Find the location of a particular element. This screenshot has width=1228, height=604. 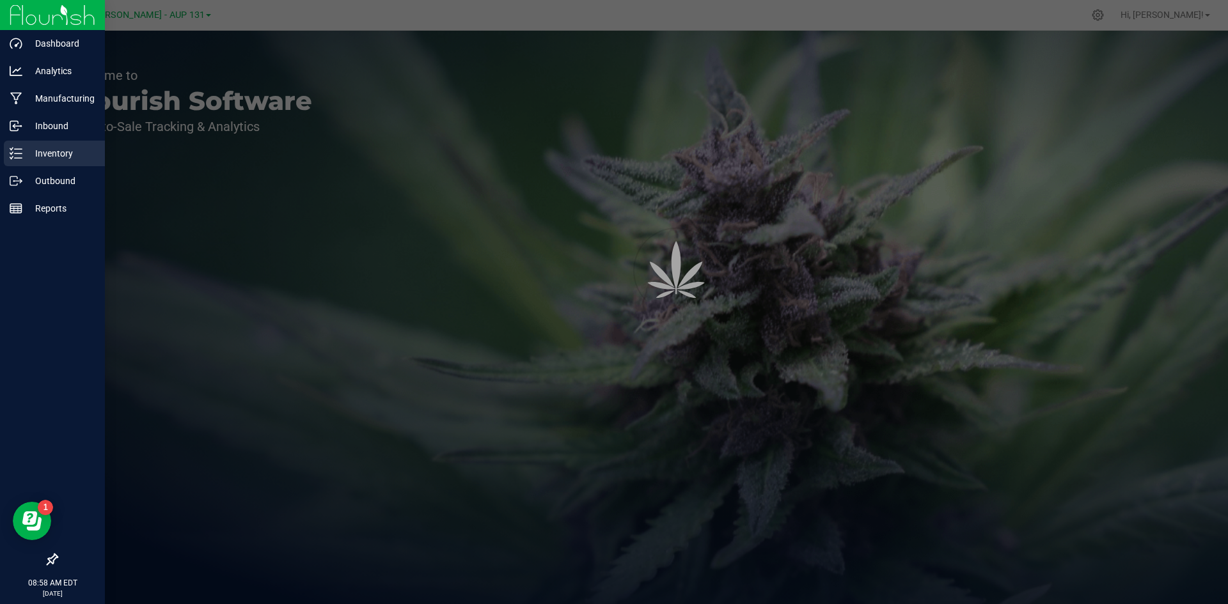

p: Inbound is located at coordinates (61, 126).